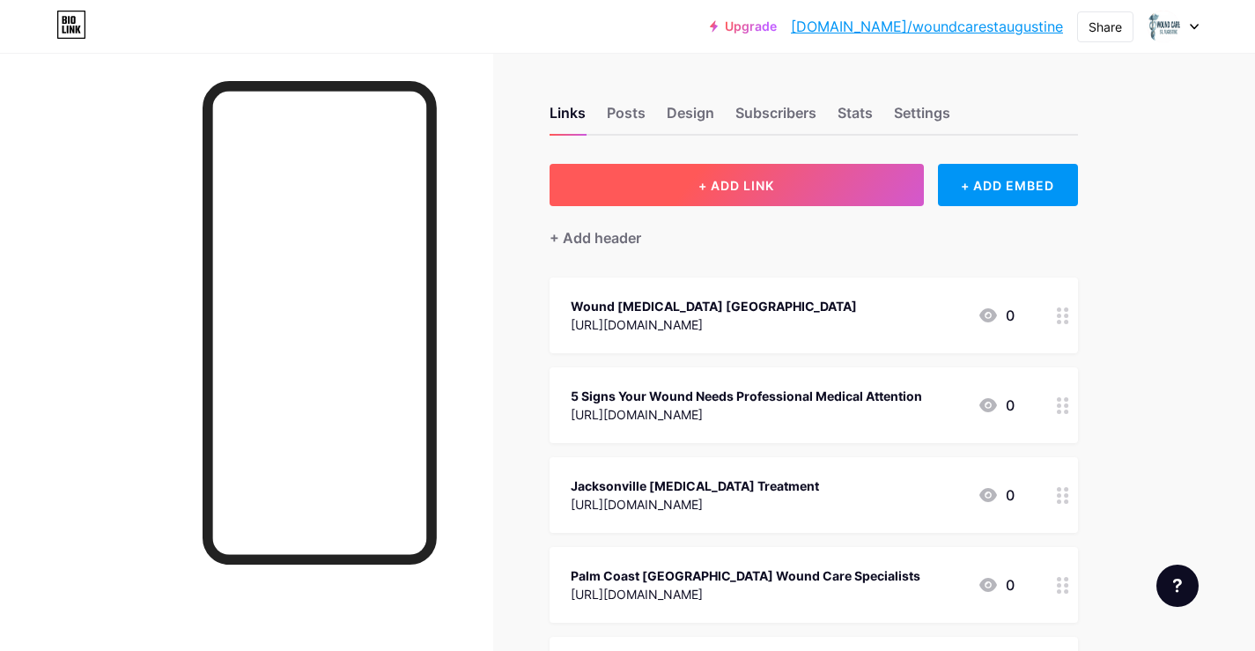  I want to click on div: Posts, so click(626, 118).